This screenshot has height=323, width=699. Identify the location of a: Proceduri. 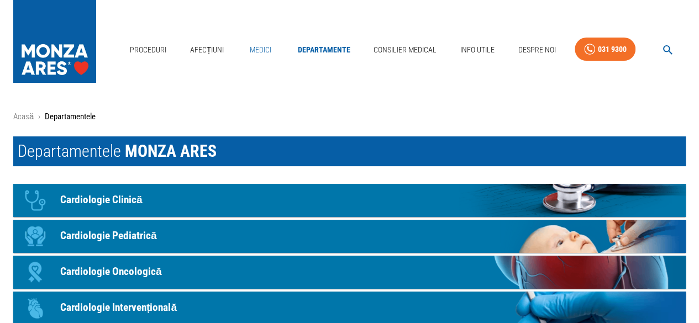
(148, 50).